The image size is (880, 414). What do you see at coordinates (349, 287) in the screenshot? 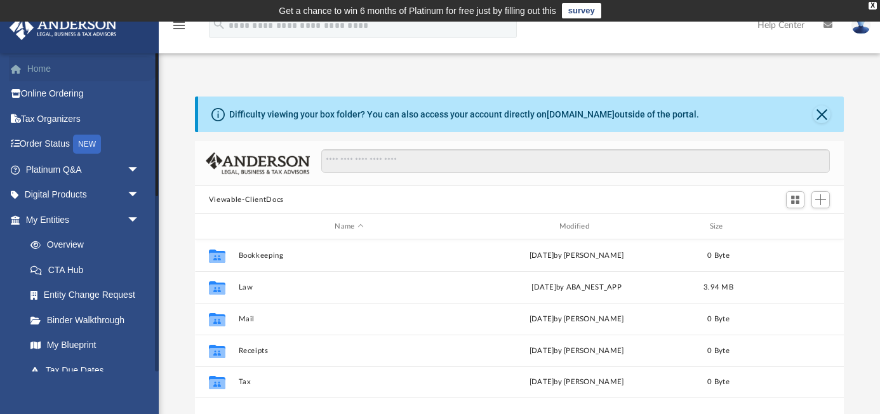
I see `button: Law` at bounding box center [349, 287].